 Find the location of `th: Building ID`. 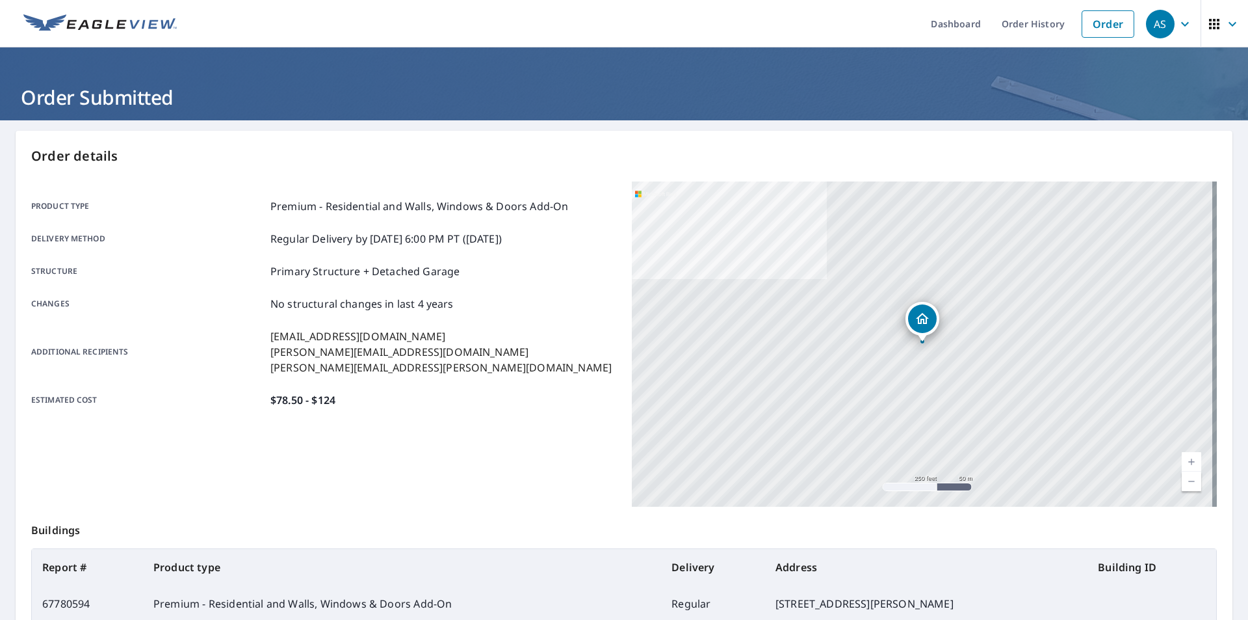

th: Building ID is located at coordinates (1152, 567).